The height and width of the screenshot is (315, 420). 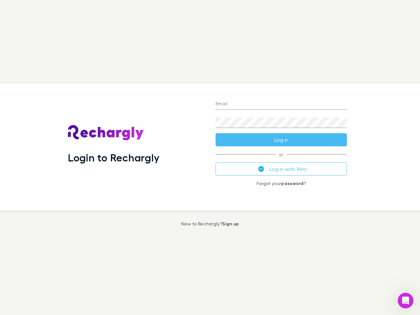 I want to click on h1: Login to Rechargly, so click(x=114, y=158).